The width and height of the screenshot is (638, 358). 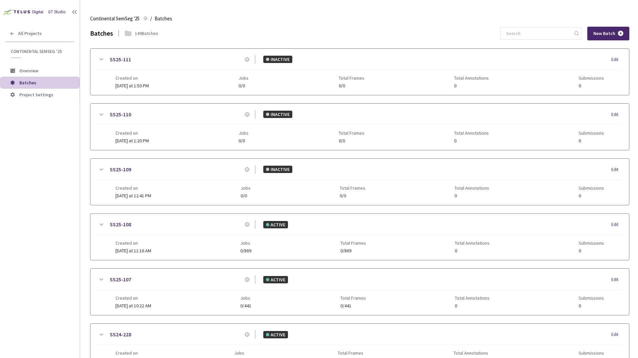 What do you see at coordinates (29, 71) in the screenshot?
I see `span: Overview` at bounding box center [29, 71].